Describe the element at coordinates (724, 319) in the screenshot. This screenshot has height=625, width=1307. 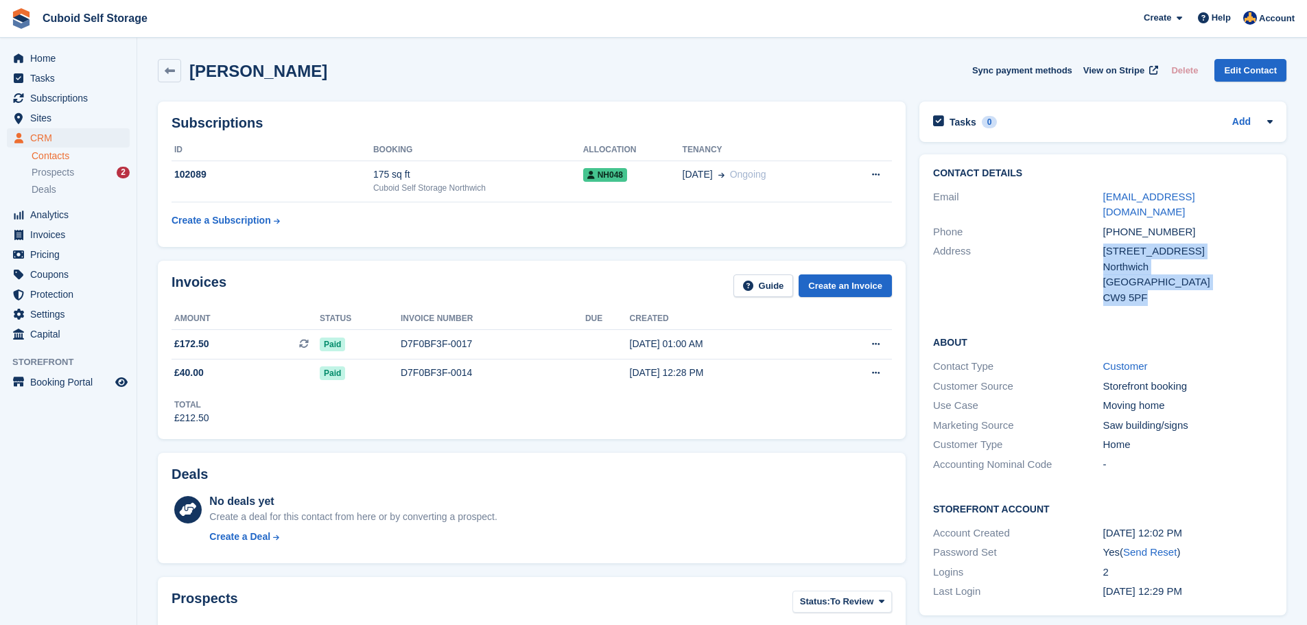
I see `th: Created` at that location.